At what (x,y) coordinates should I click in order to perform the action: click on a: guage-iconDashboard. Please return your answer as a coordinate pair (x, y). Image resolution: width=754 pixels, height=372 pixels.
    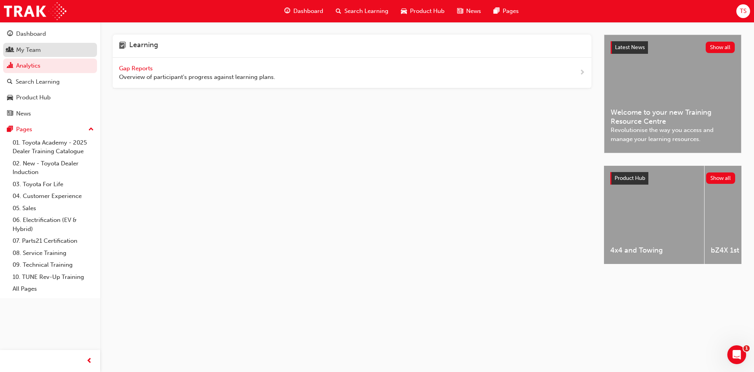
    Looking at the image, I should click on (304, 11).